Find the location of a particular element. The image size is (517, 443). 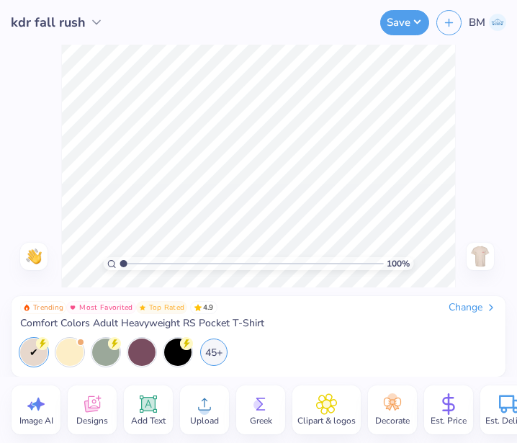

span: kdr fall rush is located at coordinates (48, 22).